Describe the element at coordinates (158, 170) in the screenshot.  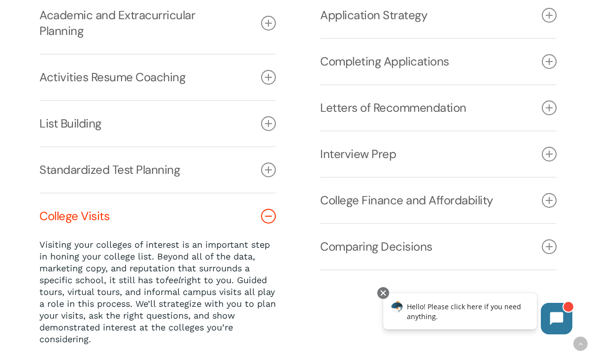
I see `a: Standardized Test Planning` at that location.